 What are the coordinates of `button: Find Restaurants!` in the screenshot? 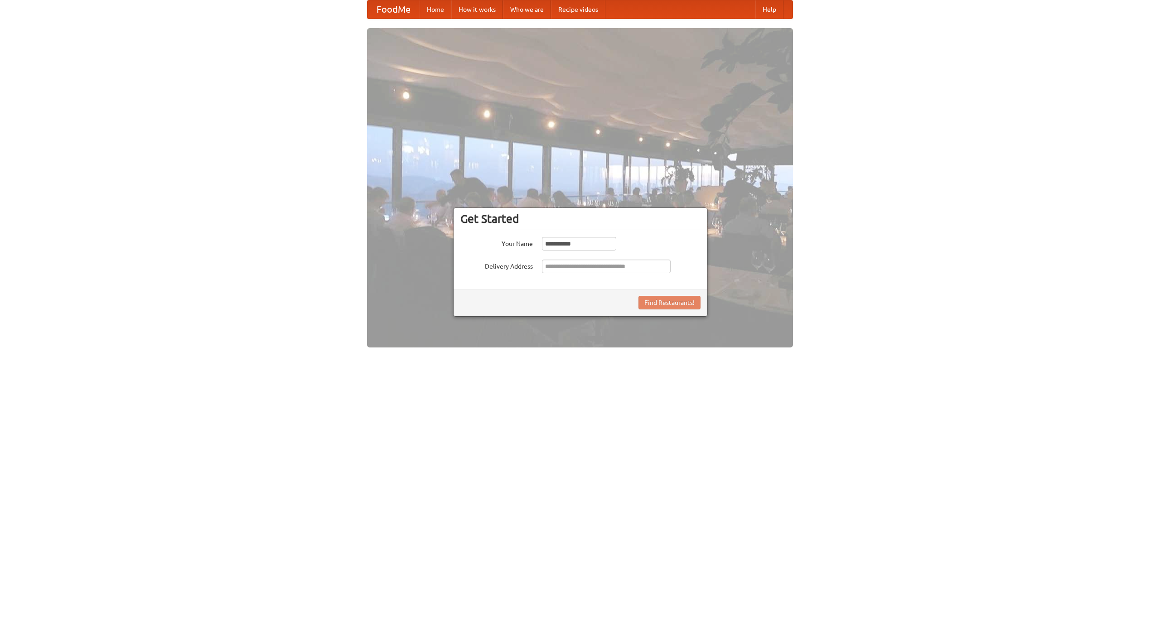 It's located at (669, 303).